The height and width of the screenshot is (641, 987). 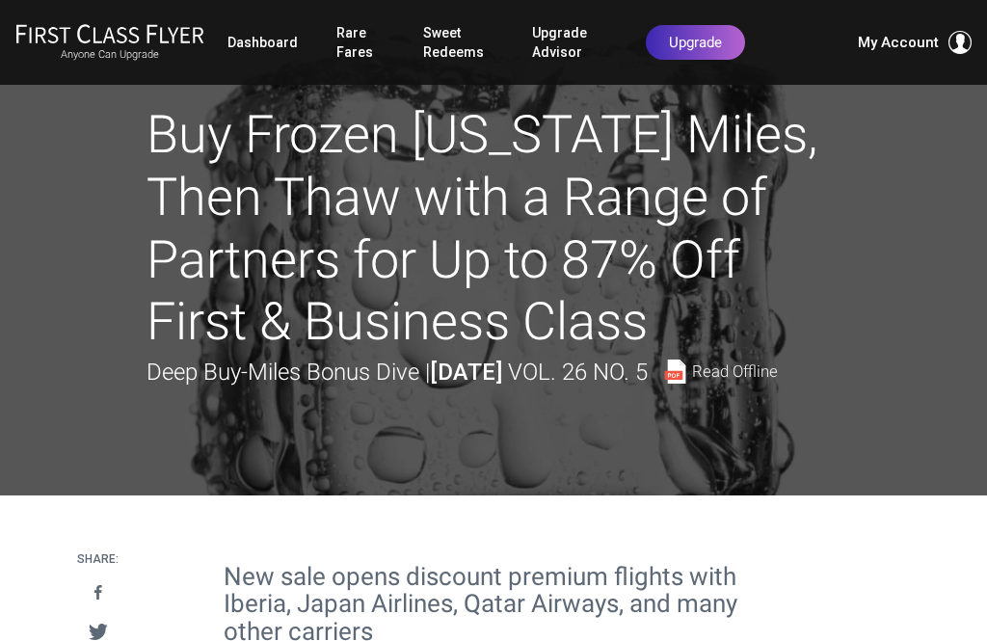 What do you see at coordinates (675, 371) in the screenshot?
I see `img: pdf-file.svg` at bounding box center [675, 371].